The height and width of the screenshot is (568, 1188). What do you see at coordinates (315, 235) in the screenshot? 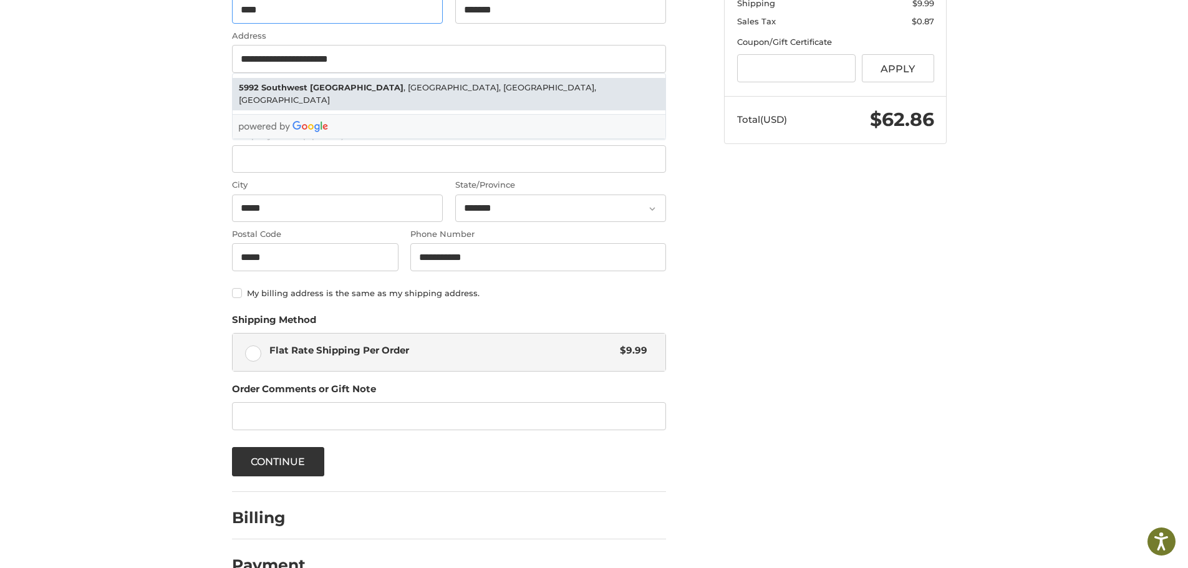
I see `label: Postal Code` at bounding box center [315, 235].